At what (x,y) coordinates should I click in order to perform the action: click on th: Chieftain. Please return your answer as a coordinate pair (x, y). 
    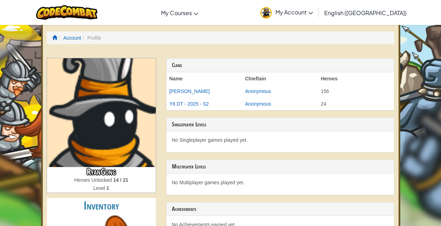
    Looking at the image, I should click on (280, 79).